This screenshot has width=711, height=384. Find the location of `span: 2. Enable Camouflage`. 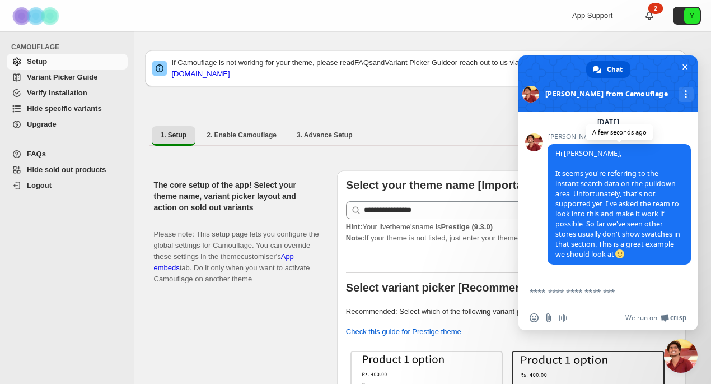

span: 2. Enable Camouflage is located at coordinates (241, 135).